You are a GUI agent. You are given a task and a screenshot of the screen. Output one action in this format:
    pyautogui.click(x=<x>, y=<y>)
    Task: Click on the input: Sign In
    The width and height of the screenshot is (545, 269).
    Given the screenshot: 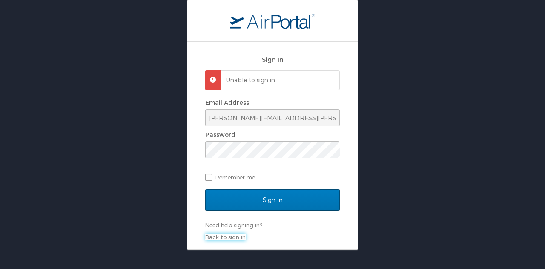 What is the action you would take?
    pyautogui.click(x=272, y=200)
    